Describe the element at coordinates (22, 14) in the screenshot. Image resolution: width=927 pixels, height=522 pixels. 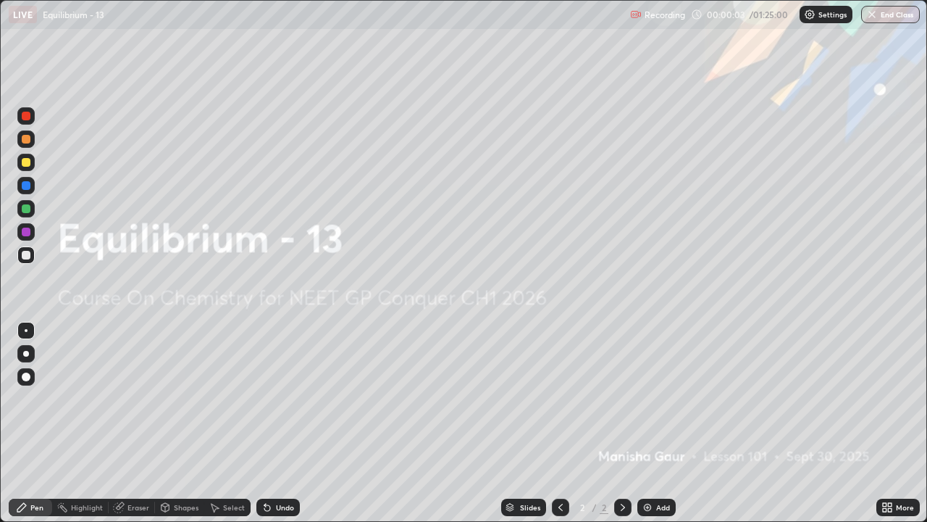
I see `p: LIVE` at that location.